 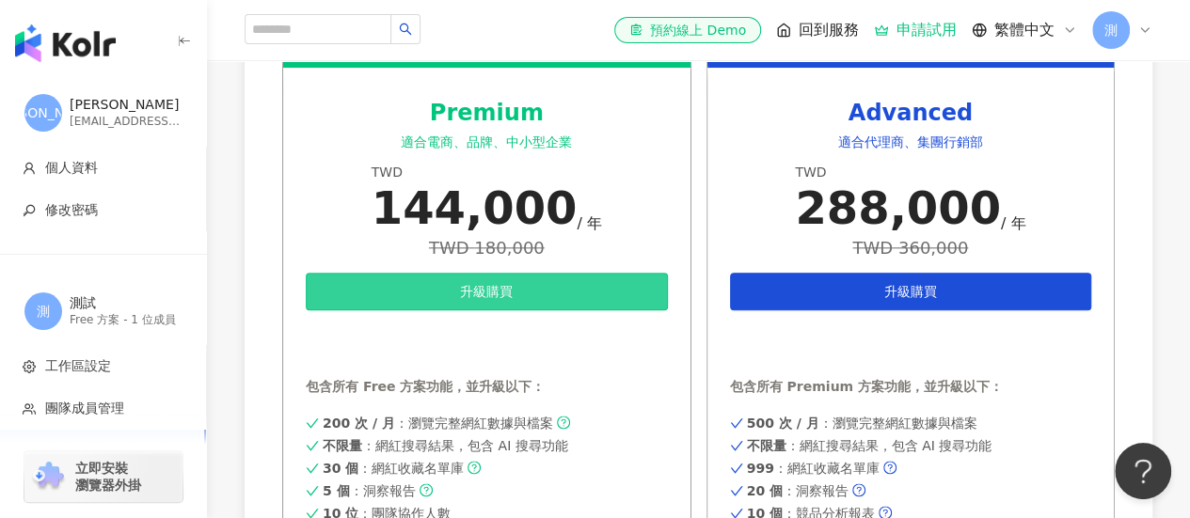 I want to click on div: 包含所有 Premium 方案功能，並升級以下：, so click(x=911, y=388).